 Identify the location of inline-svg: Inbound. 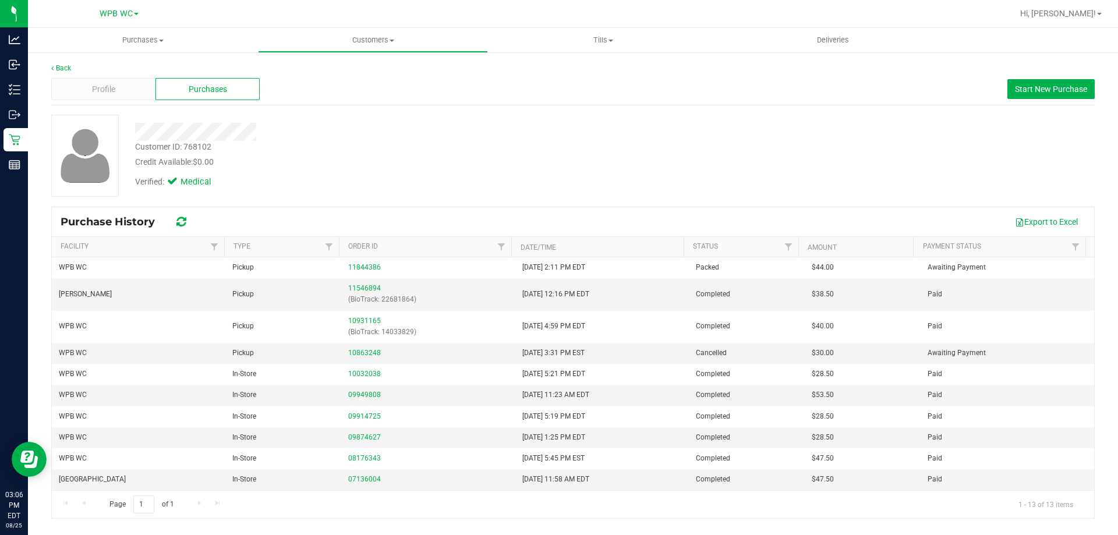
(15, 65).